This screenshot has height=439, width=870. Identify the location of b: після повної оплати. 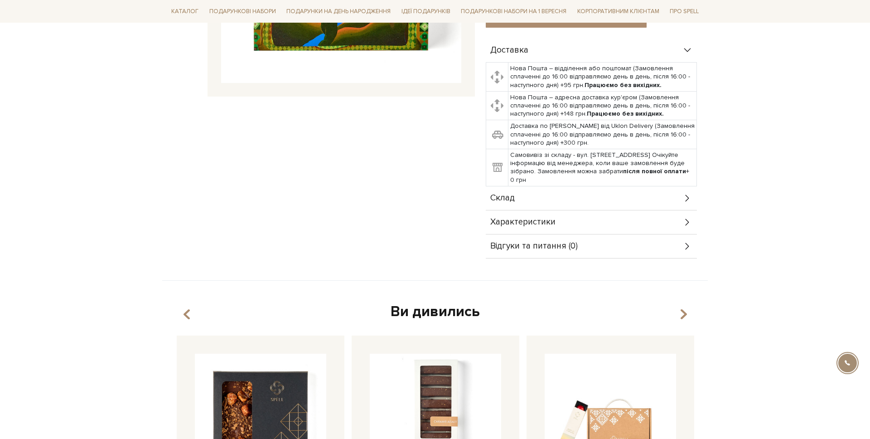
(654, 171).